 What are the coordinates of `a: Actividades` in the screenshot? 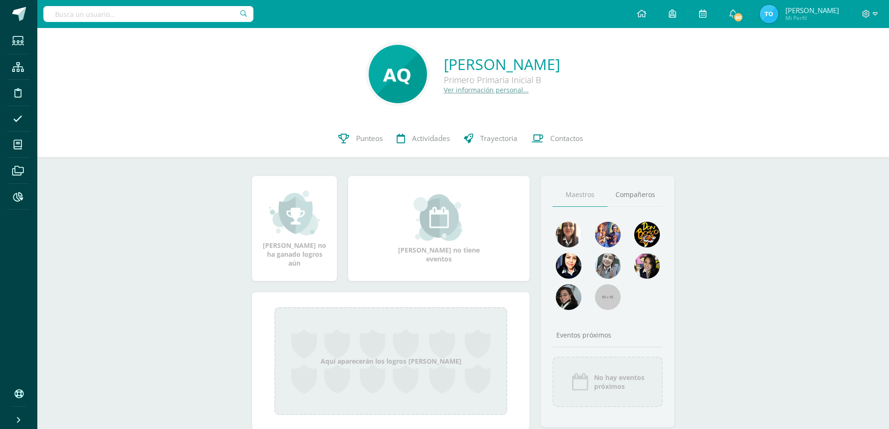 It's located at (423, 139).